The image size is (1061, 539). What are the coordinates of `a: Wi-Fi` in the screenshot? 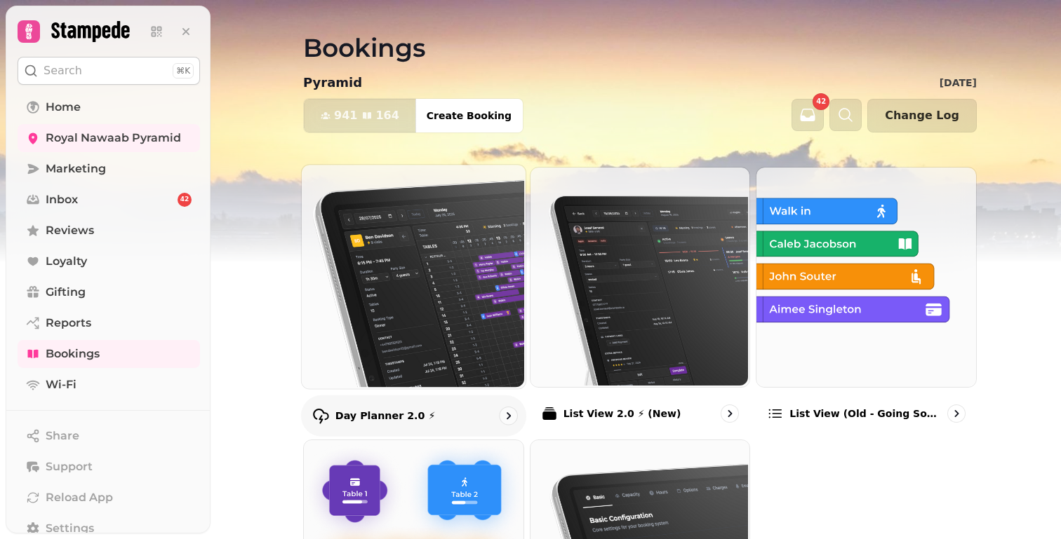 It's located at (109, 385).